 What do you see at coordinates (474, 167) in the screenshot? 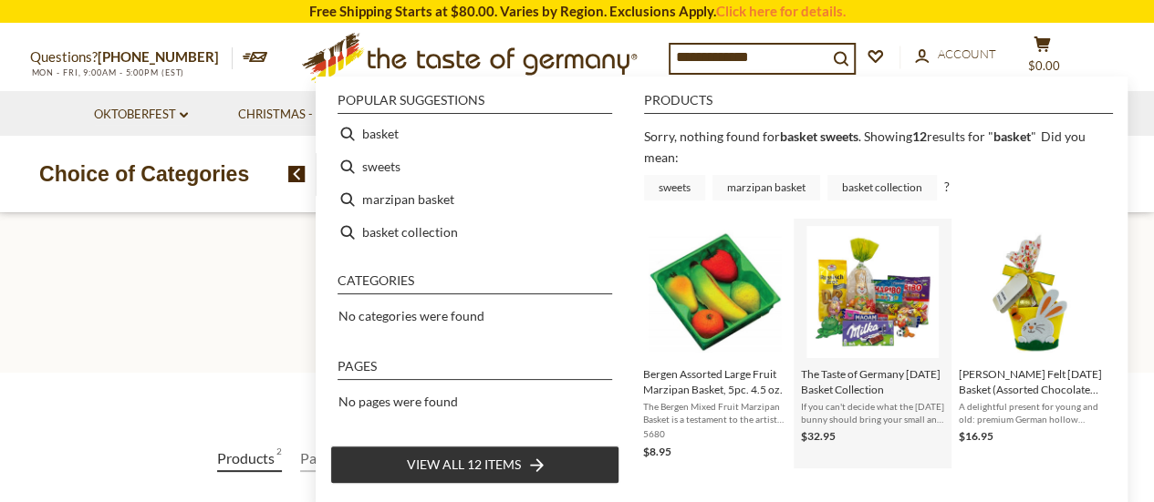
I see `li: sweets` at bounding box center [474, 167].